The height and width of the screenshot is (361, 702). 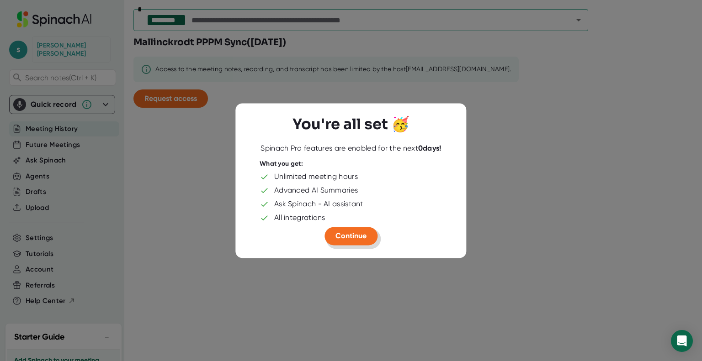 What do you see at coordinates (351, 125) in the screenshot?
I see `h3: You're all set 🥳` at bounding box center [351, 125].